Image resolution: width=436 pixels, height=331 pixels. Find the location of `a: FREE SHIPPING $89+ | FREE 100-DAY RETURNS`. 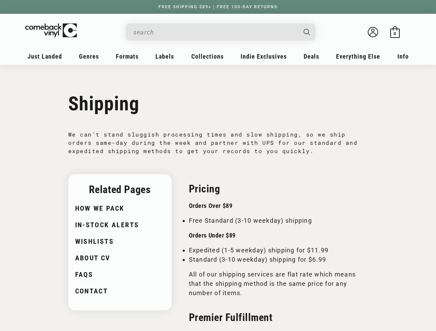

a: FREE SHIPPING $89+ | FREE 100-DAY RETURNS is located at coordinates (218, 7).